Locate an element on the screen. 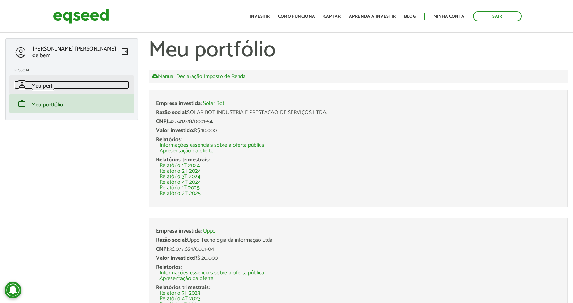 The height and width of the screenshot is (303, 573). div: R$ 20.000 is located at coordinates (358, 259).